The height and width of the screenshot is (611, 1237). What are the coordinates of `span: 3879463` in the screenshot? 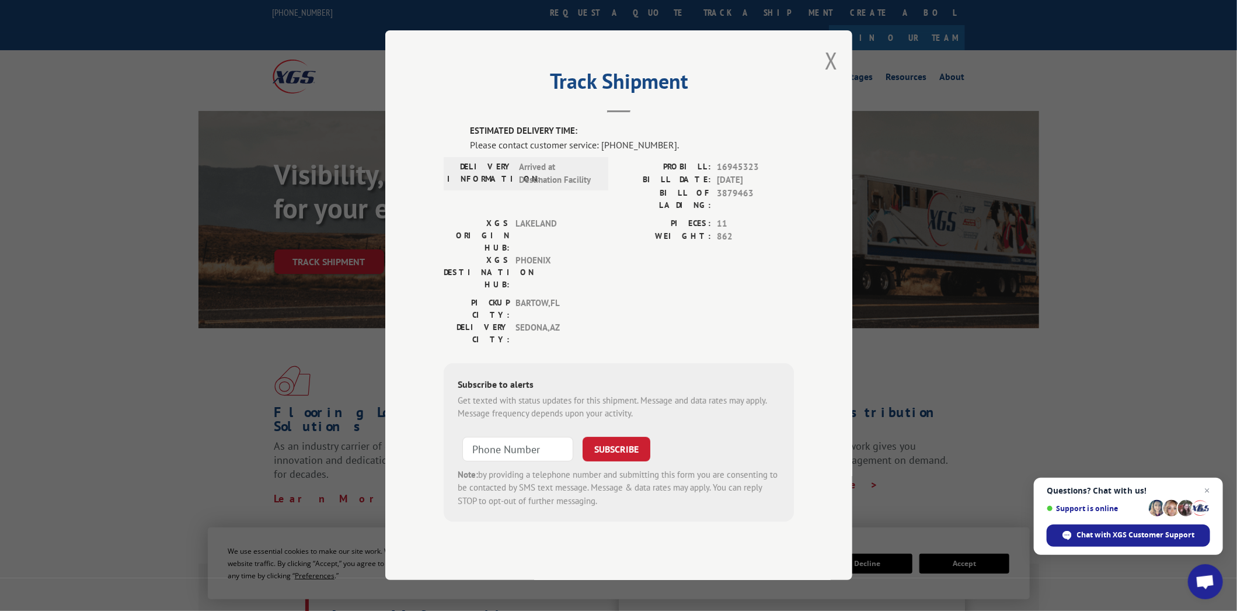 It's located at (755, 199).